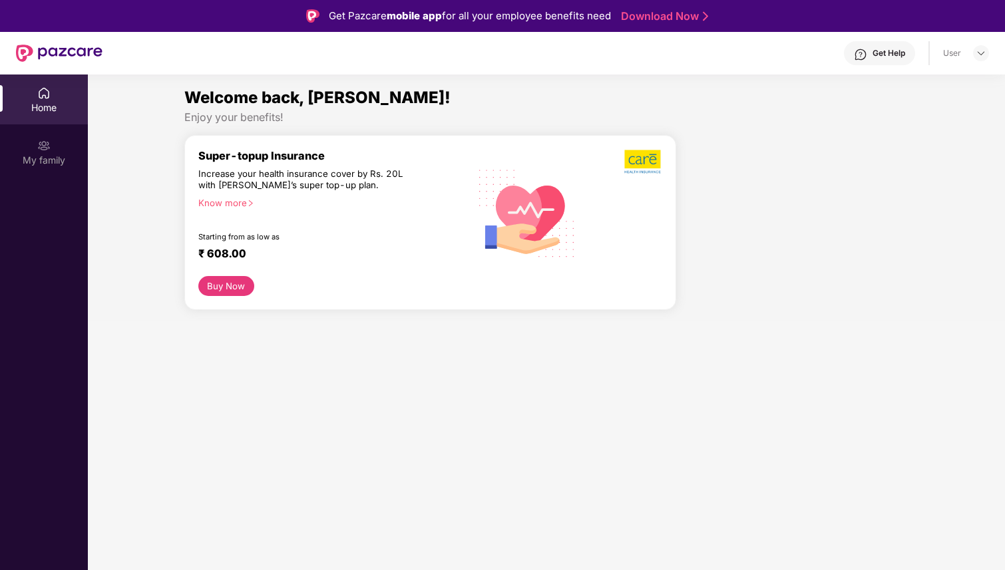 Image resolution: width=1005 pixels, height=570 pixels. Describe the element at coordinates (250, 203) in the screenshot. I see `span: right` at that location.